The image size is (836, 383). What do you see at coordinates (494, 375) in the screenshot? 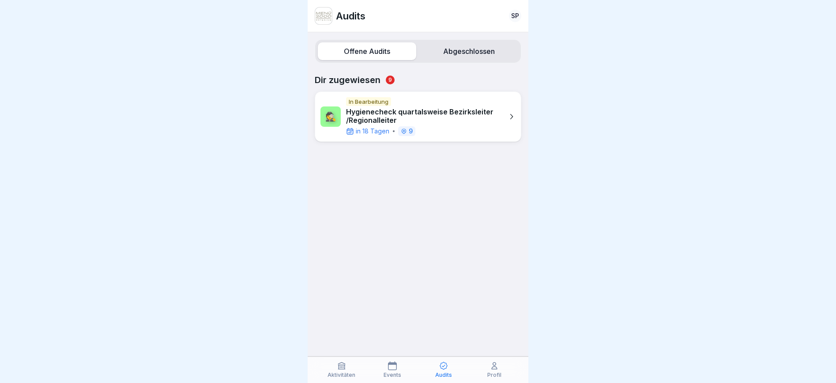
I see `p: Profil` at bounding box center [494, 375].